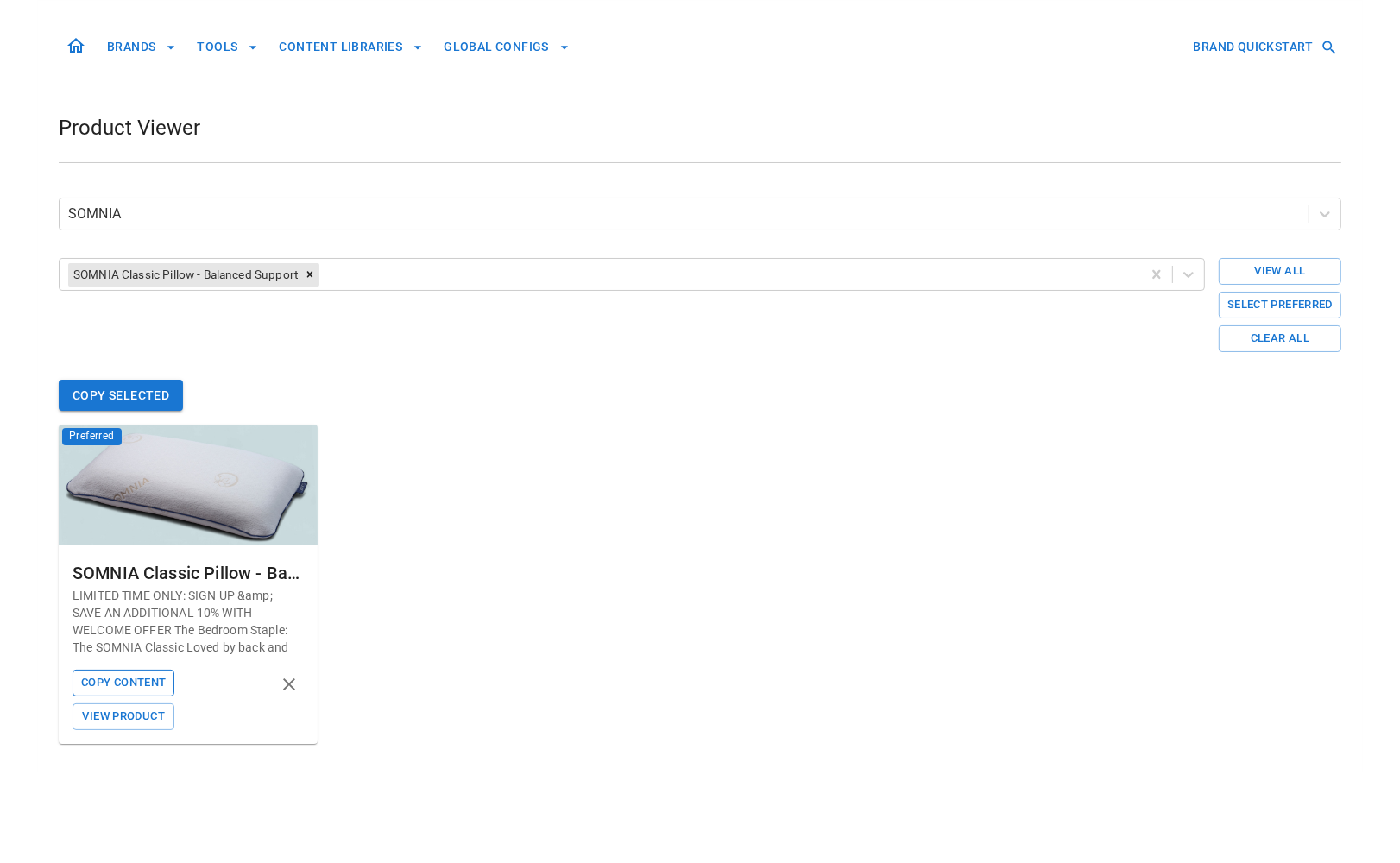  What do you see at coordinates (350, 47) in the screenshot?
I see `button: CONTENT LIBRARIES` at bounding box center [350, 47].